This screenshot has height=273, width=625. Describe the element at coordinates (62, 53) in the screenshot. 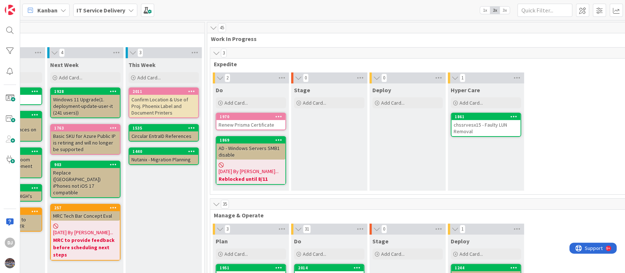

I see `span: 4` at that location.